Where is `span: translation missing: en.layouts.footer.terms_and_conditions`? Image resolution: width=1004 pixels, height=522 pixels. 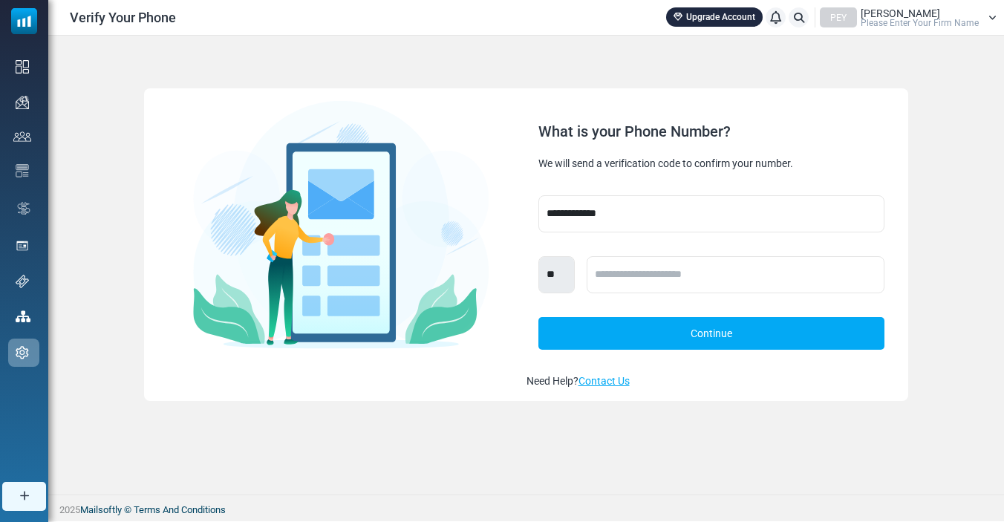
span: translation missing: en.layouts.footer.terms_and_conditions is located at coordinates (180, 509).